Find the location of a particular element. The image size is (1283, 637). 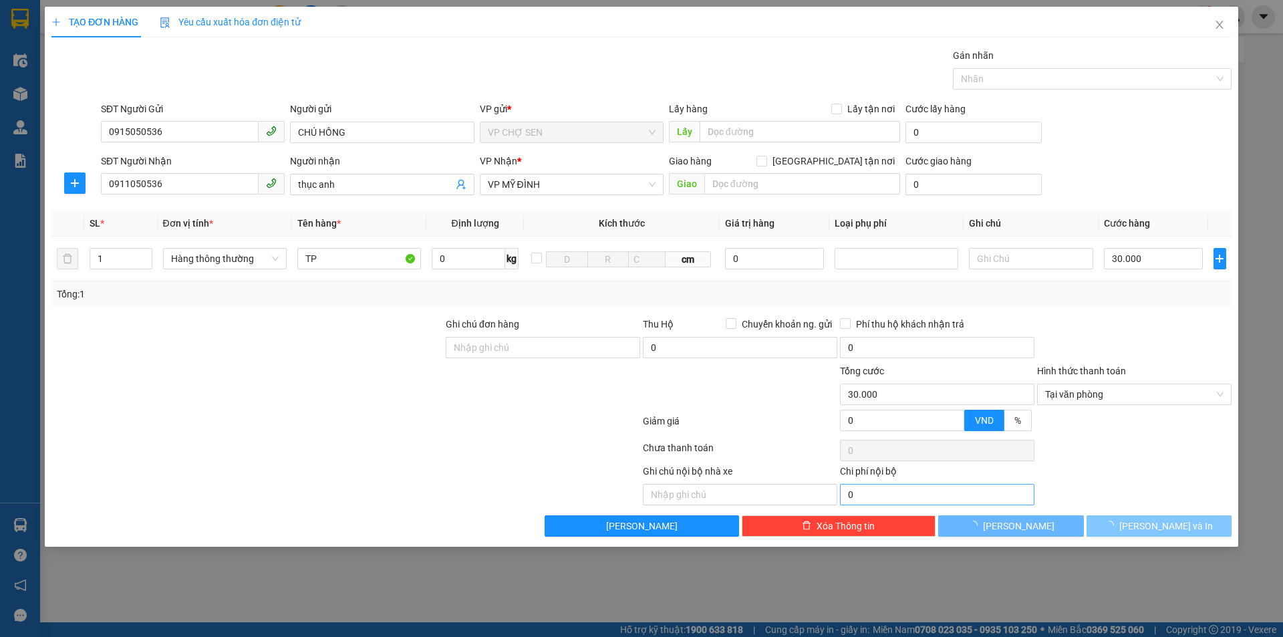

div: Giảm giá is located at coordinates (740, 425).